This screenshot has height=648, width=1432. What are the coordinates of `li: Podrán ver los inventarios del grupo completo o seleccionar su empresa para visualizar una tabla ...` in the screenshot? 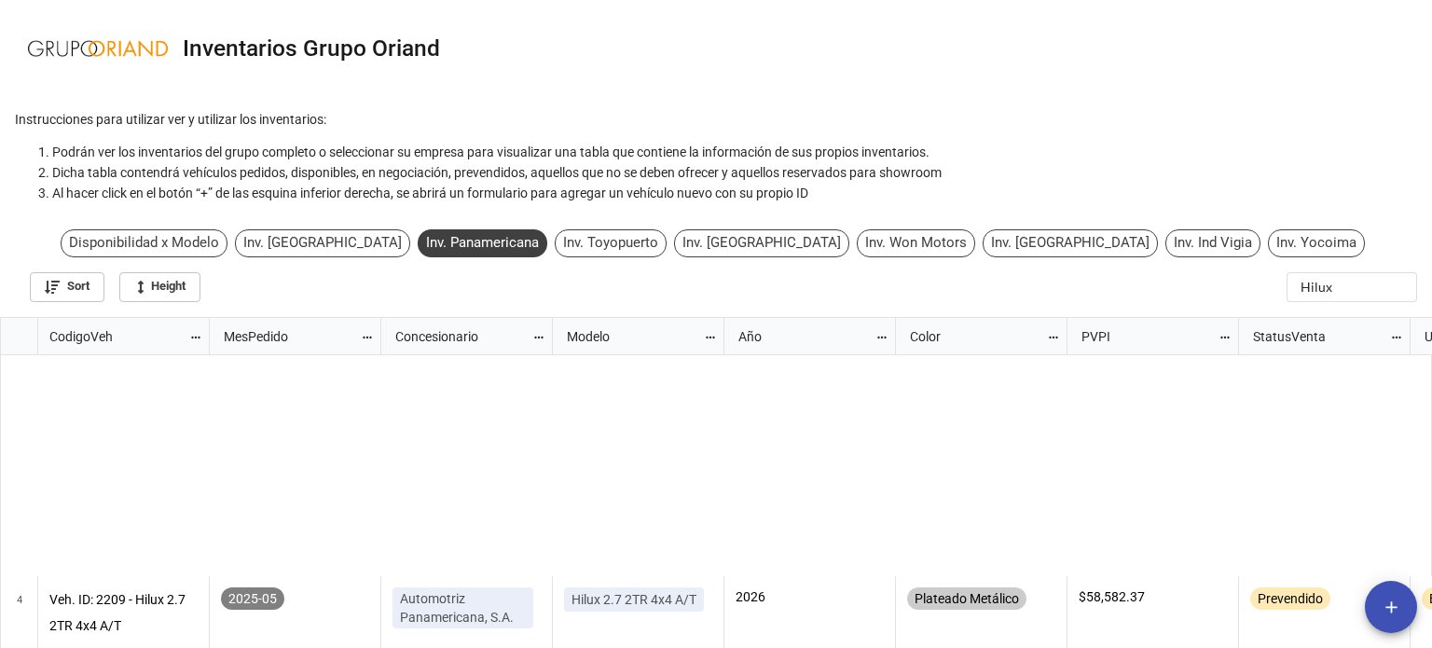 It's located at (735, 152).